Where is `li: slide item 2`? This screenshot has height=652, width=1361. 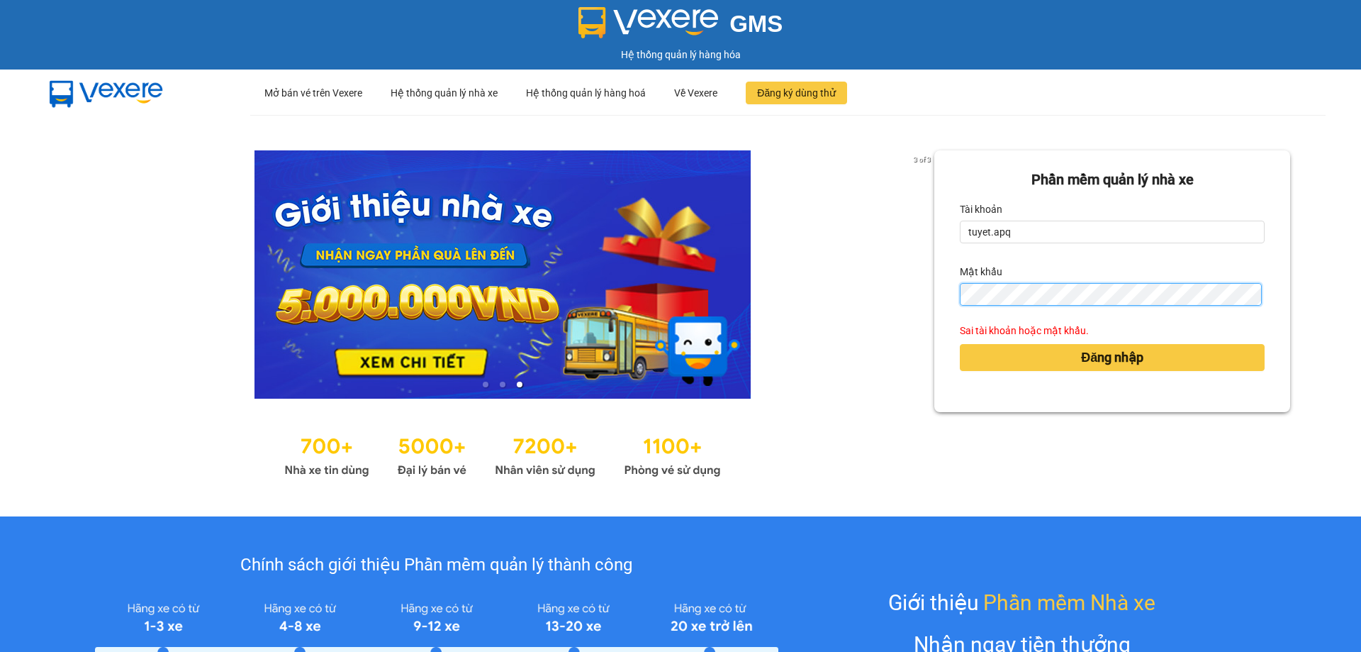
li: slide item 2 is located at coordinates (503, 384).